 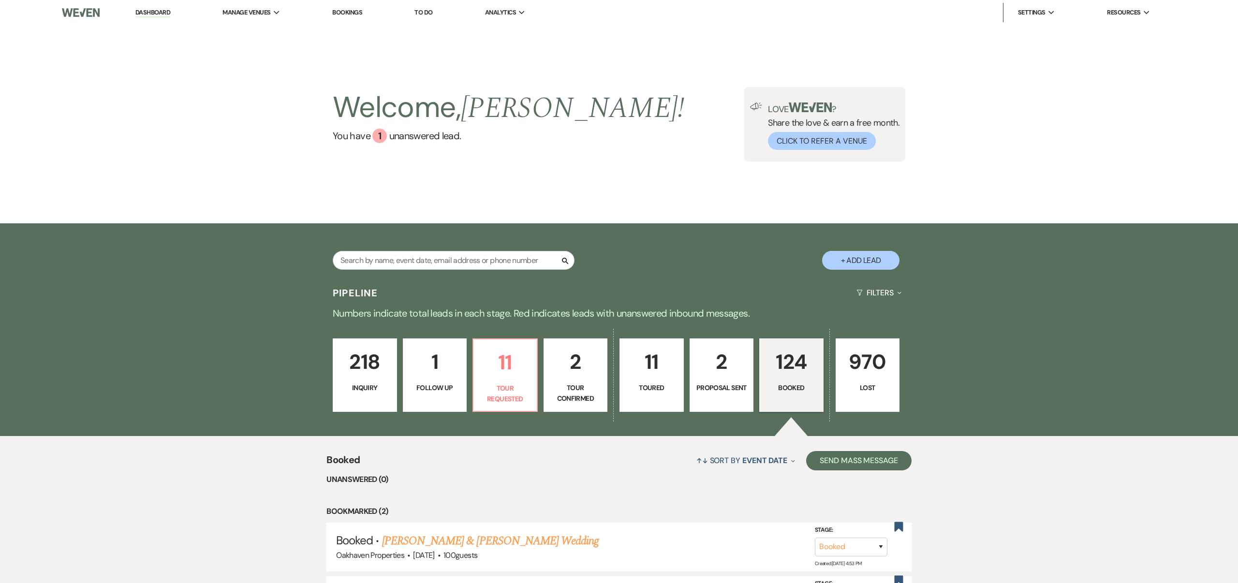 What do you see at coordinates (435, 375) in the screenshot?
I see `a: 1Follow Up` at bounding box center [435, 375].